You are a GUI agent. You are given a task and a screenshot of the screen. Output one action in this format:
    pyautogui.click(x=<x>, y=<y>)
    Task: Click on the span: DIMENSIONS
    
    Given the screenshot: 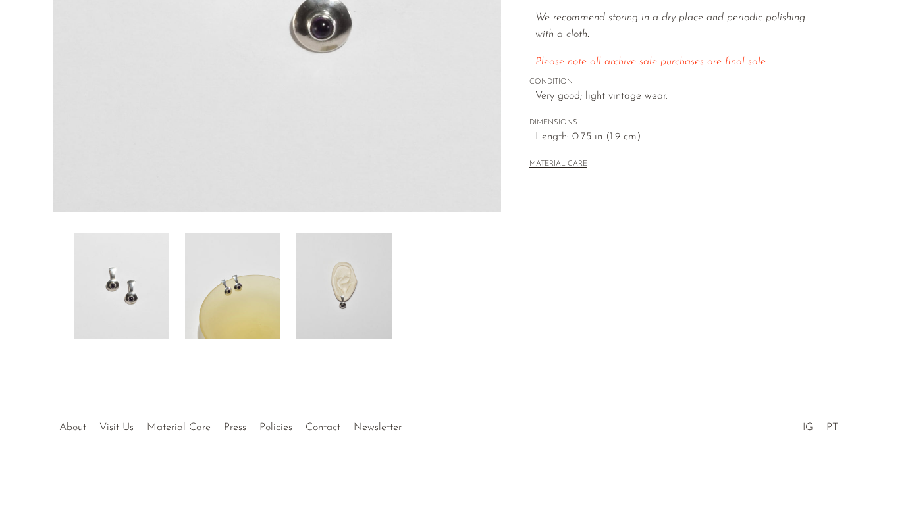 What is the action you would take?
    pyautogui.click(x=677, y=123)
    